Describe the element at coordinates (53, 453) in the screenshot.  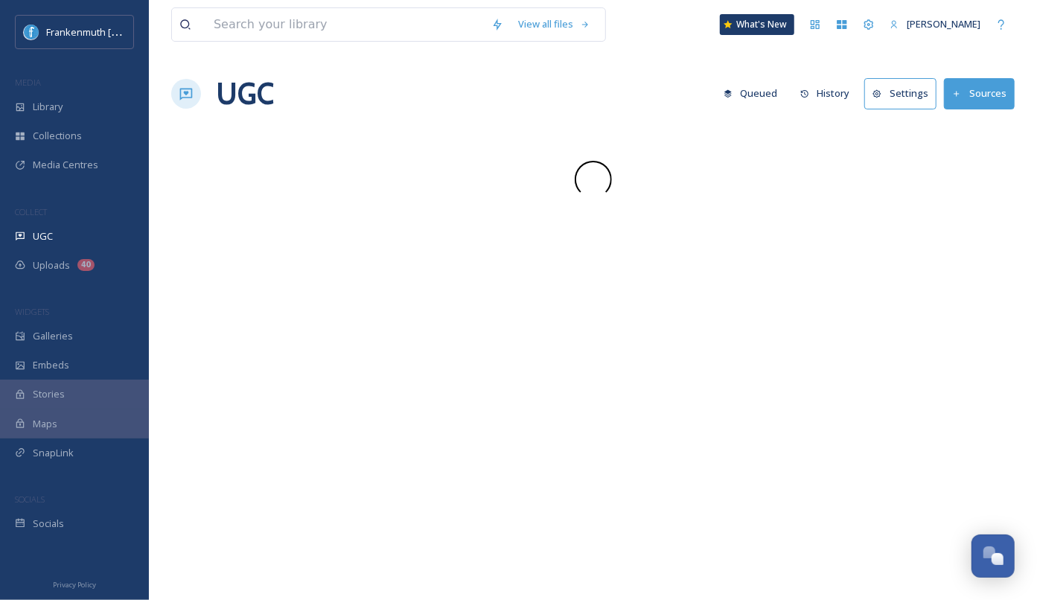
I see `span: SnapLink` at that location.